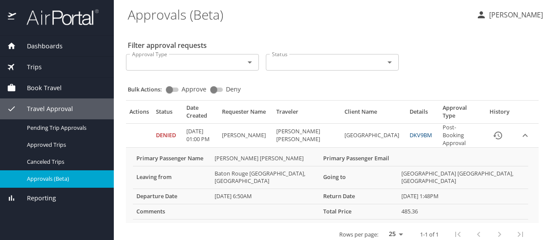  Describe the element at coordinates (44, 109) in the screenshot. I see `span: Travel Approval` at that location.